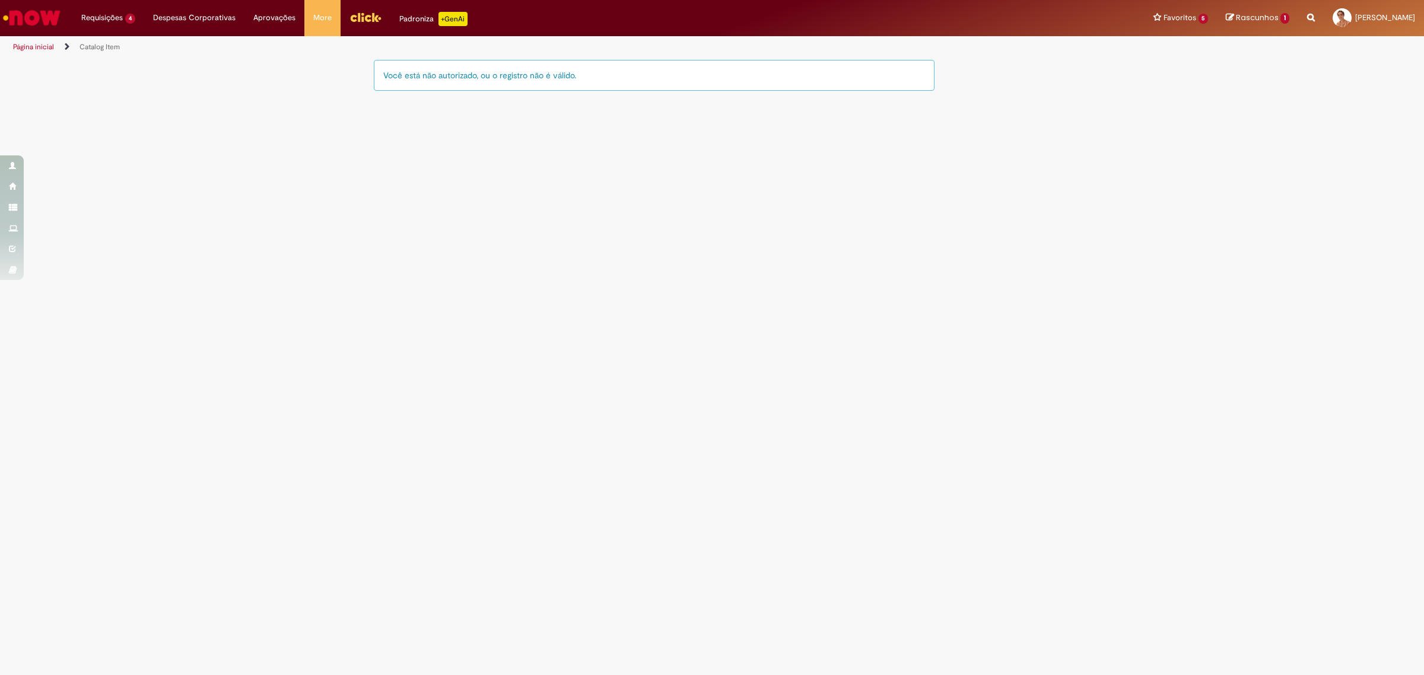 The width and height of the screenshot is (1424, 675). I want to click on a: Página inicial, so click(33, 47).